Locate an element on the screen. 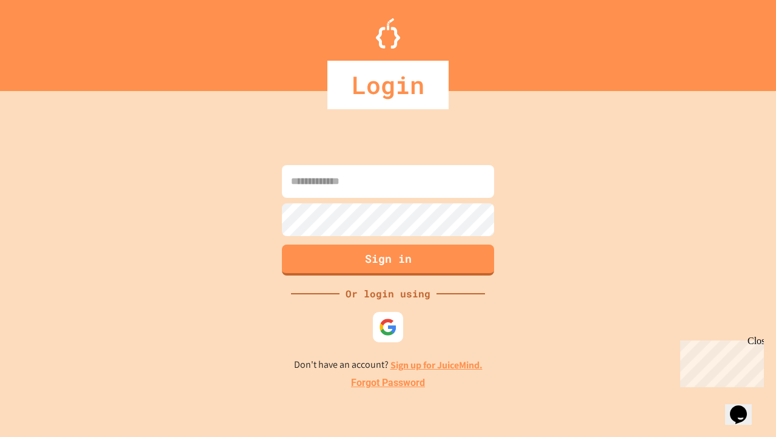  img: Logo.svg is located at coordinates (388, 33).